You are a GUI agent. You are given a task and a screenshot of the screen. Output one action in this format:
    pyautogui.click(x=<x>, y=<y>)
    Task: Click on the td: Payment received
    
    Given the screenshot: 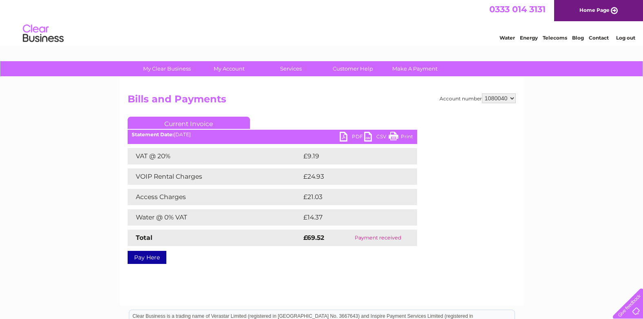 What is the action you would take?
    pyautogui.click(x=378, y=238)
    